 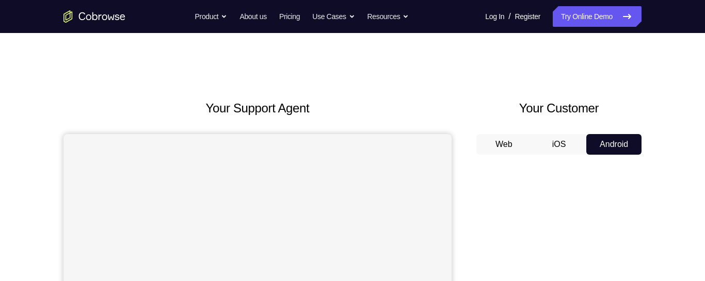 What do you see at coordinates (597, 17) in the screenshot?
I see `a: Try Online Demo` at bounding box center [597, 17].